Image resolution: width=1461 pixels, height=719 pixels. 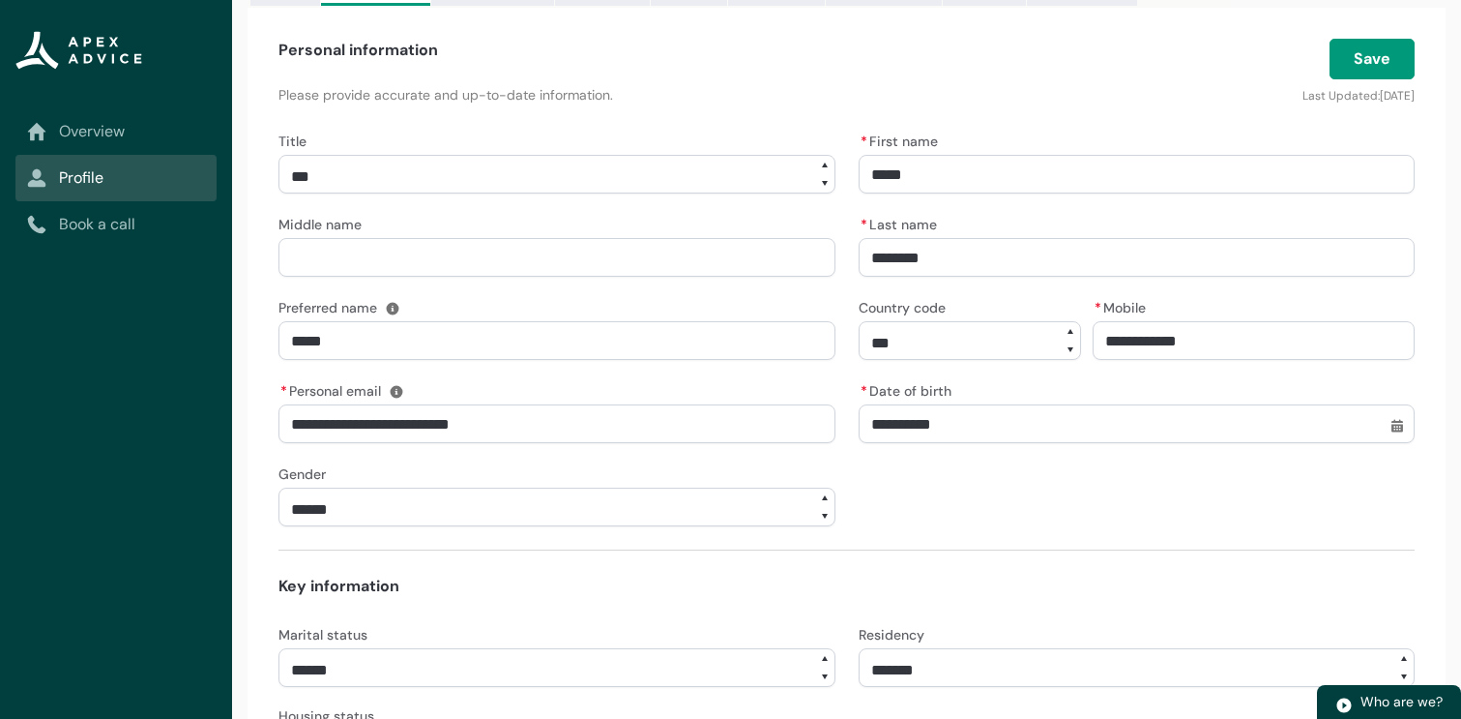 What do you see at coordinates (1344, 705) in the screenshot?
I see `img: play.svg` at bounding box center [1344, 705].